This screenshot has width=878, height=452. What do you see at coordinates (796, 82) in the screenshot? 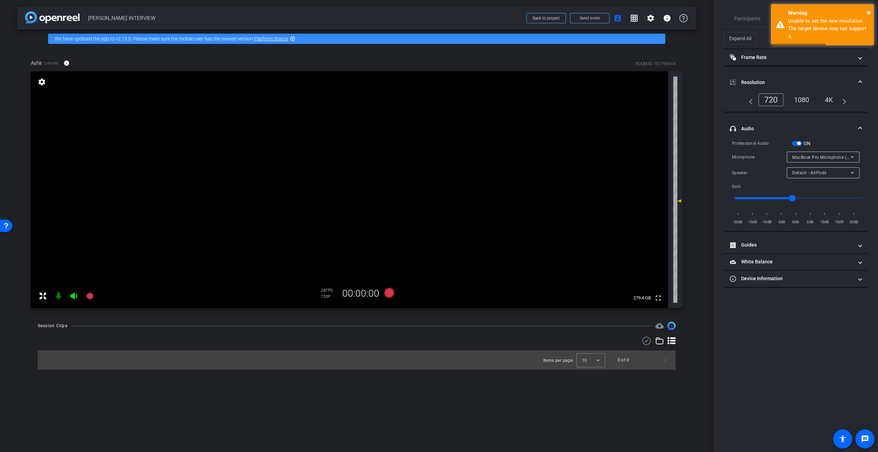
I see `mat-expansion-panel-header: Resolution` at bounding box center [796, 82].